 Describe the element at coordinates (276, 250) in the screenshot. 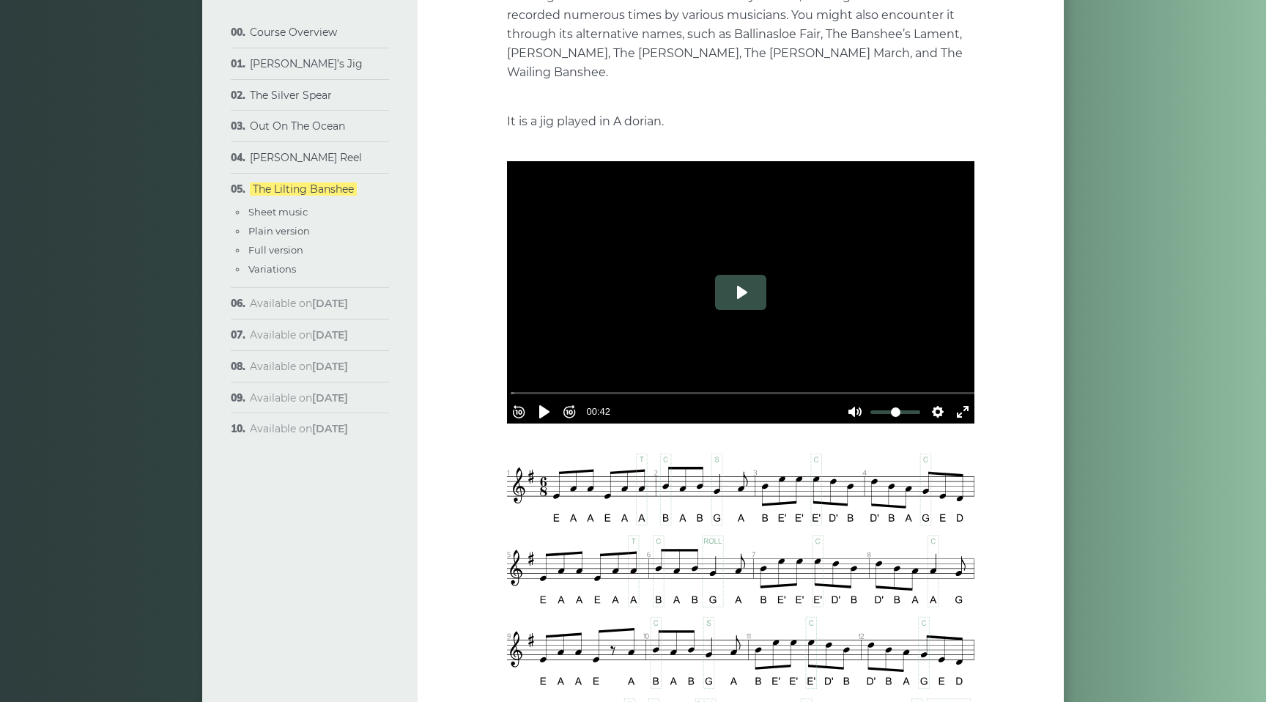

I see `a: Full version` at that location.